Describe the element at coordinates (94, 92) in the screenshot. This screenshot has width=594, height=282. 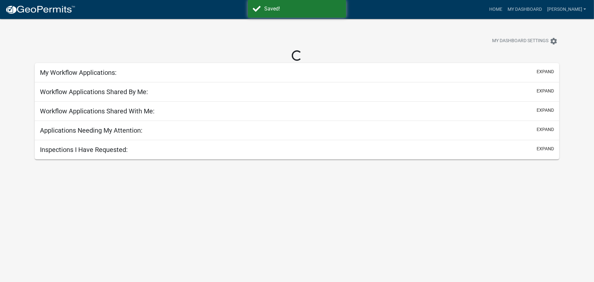
I see `h5: Workflow Applications Shared By Me:` at that location.